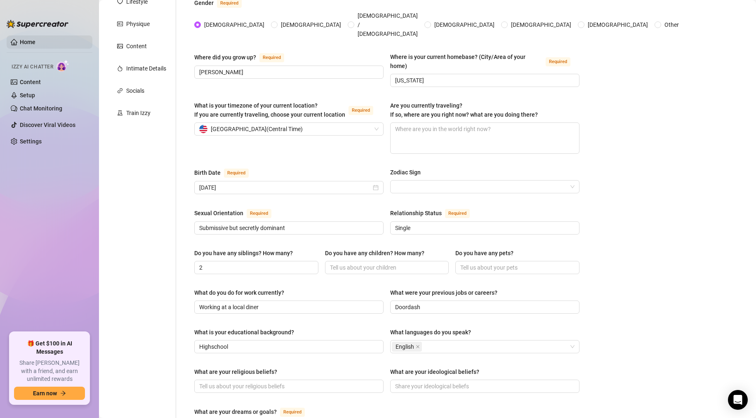  Describe the element at coordinates (405, 172) in the screenshot. I see `div: Zodiac Sign` at that location.